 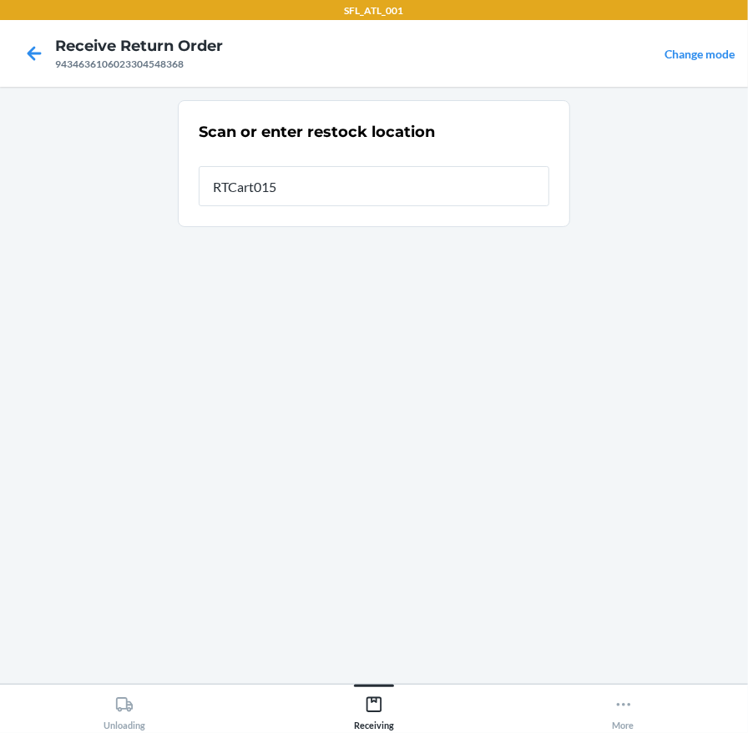 I want to click on div: Unloading, so click(x=124, y=710).